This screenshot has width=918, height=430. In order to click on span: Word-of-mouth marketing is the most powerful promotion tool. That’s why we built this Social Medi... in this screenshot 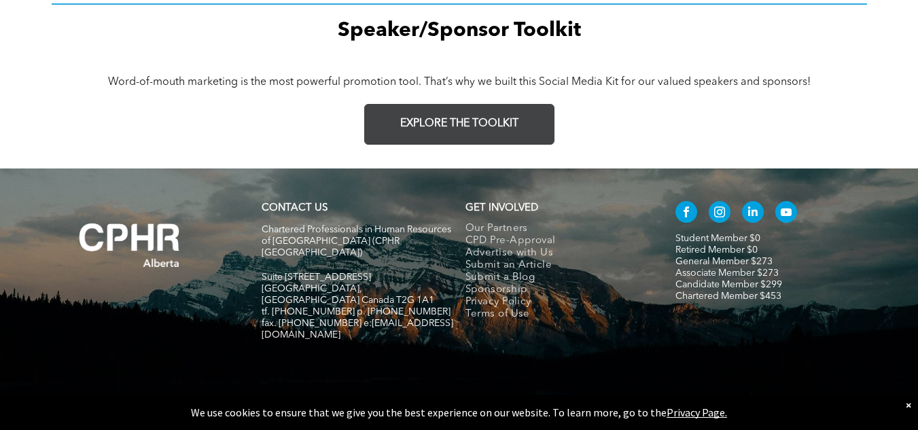, I will do `click(459, 82)`.